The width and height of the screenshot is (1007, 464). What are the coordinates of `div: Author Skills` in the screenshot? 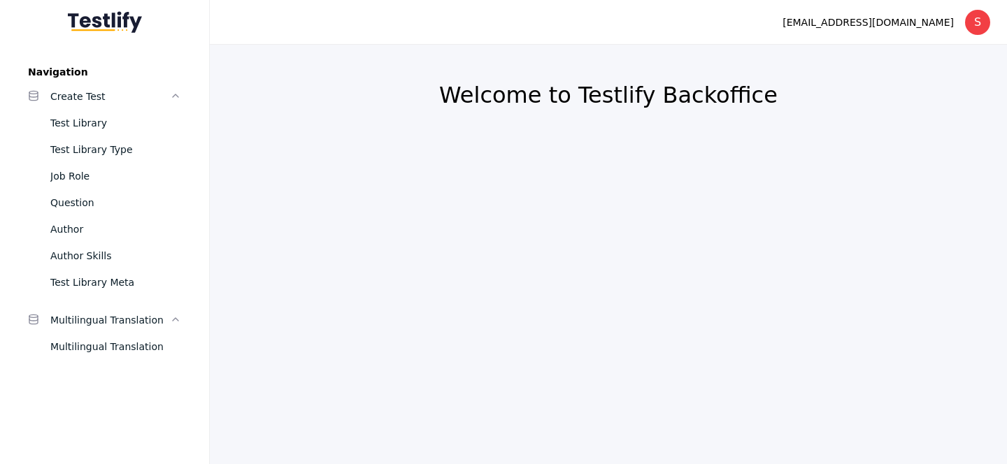 It's located at (115, 256).